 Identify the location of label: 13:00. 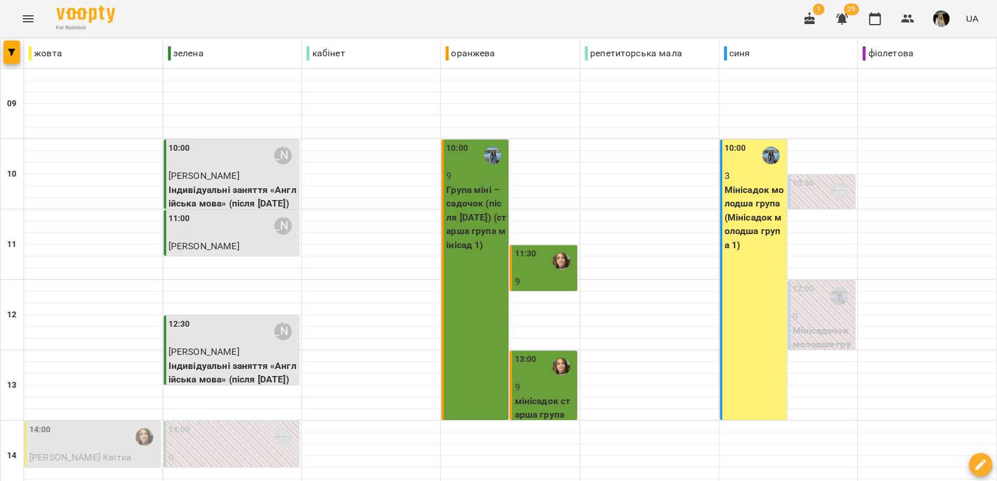
(525, 360).